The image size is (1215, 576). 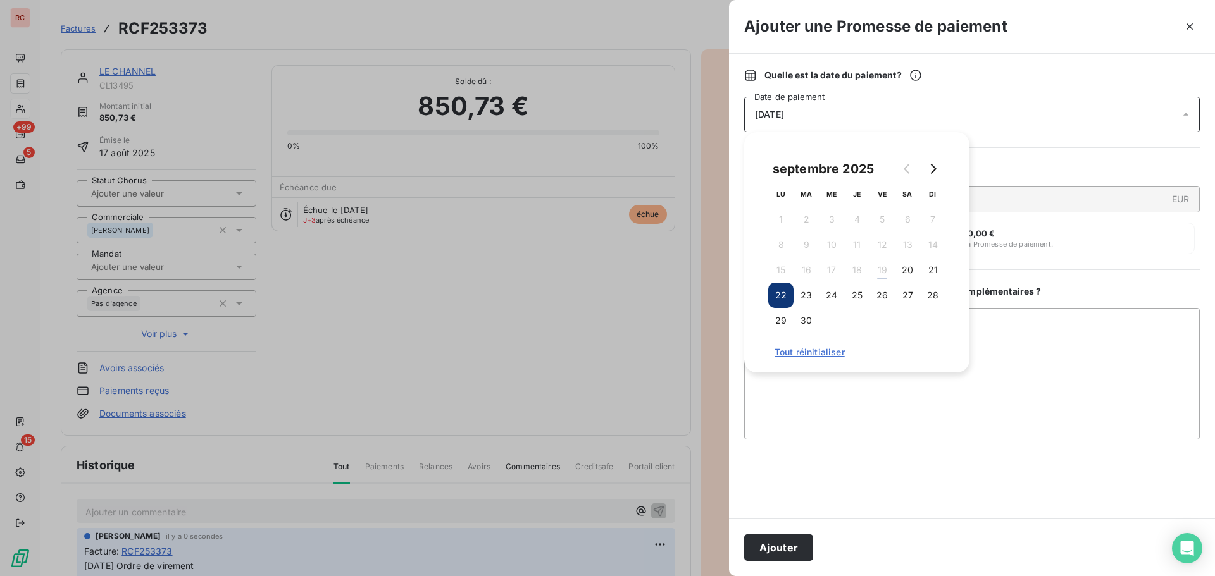 I want to click on span: Quelle est la date du paiement ?, so click(x=843, y=75).